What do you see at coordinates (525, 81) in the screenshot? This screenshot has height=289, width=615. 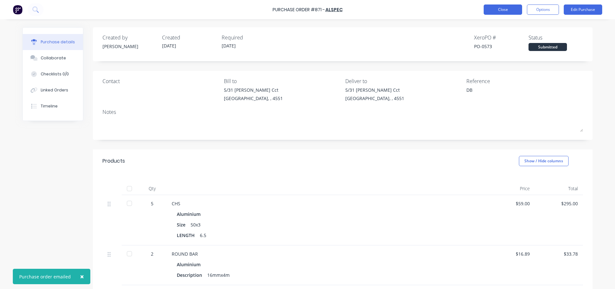 I see `div: Reference` at bounding box center [525, 81].